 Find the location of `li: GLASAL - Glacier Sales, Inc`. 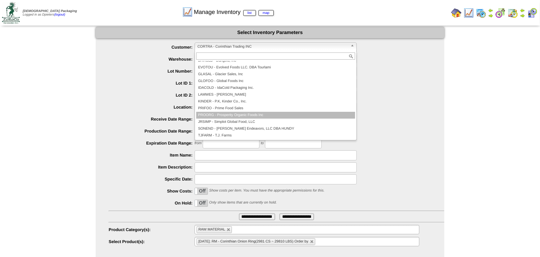

li: GLASAL - Glacier Sales, Inc is located at coordinates (276, 74).